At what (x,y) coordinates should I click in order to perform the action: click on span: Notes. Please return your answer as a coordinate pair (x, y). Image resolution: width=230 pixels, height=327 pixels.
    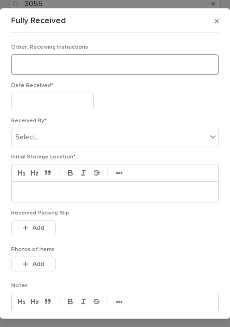
    Looking at the image, I should click on (19, 286).